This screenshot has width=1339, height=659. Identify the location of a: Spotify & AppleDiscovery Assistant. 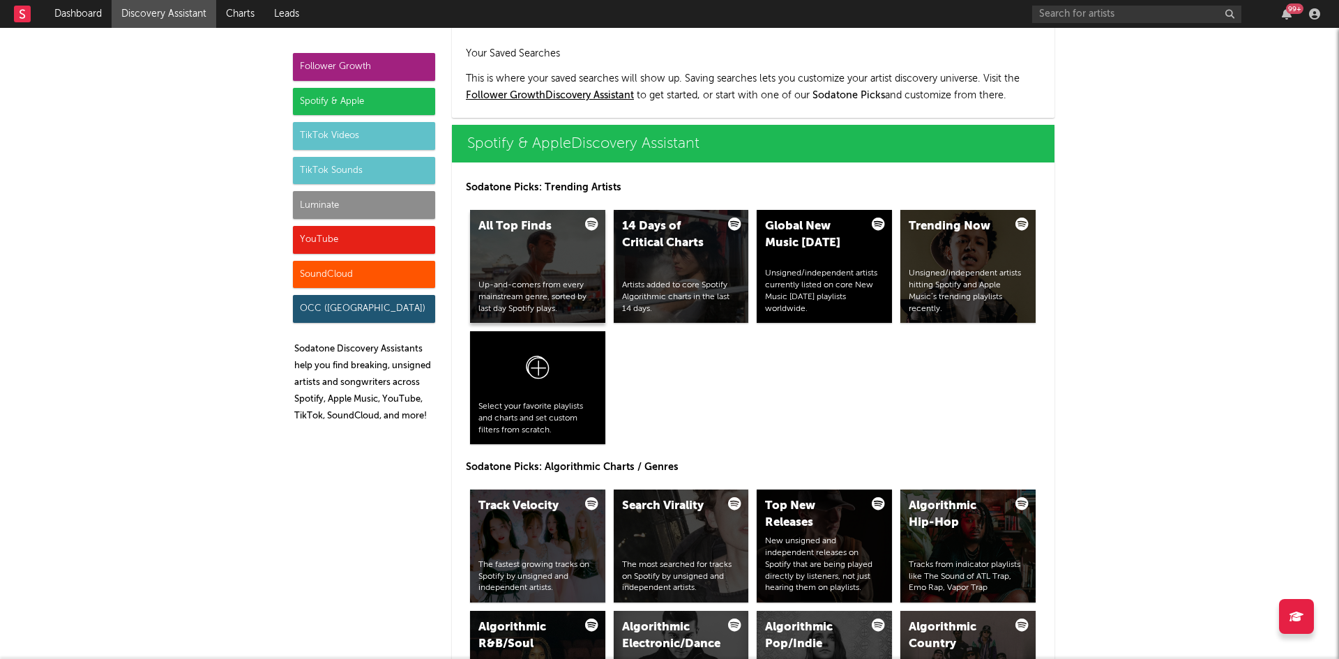
(753, 144).